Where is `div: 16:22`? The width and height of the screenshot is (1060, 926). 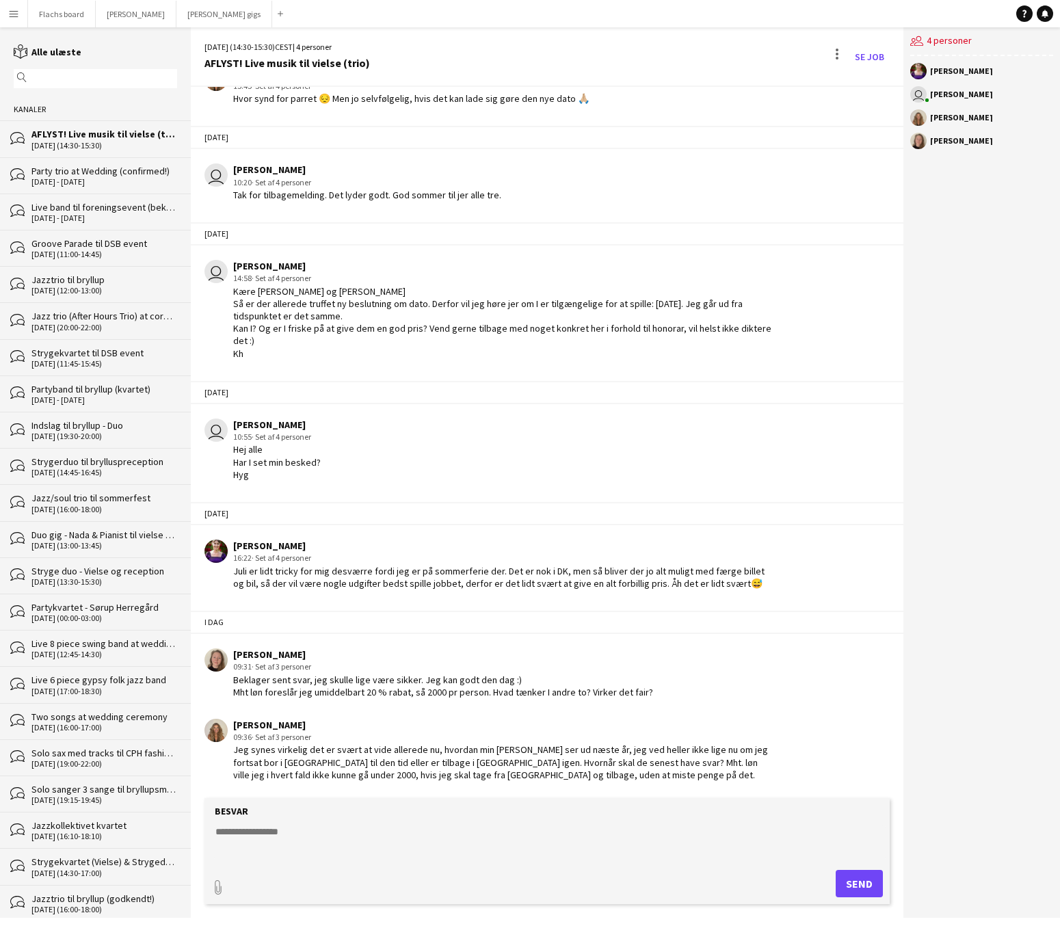
div: 16:22 is located at coordinates (504, 558).